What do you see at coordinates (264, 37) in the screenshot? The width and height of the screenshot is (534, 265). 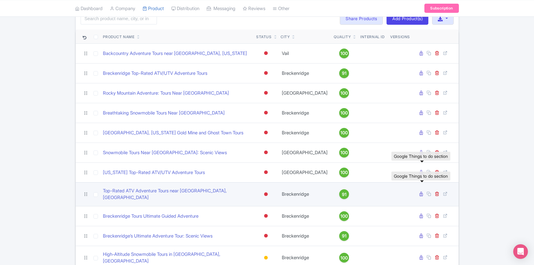 I see `div: Status` at bounding box center [264, 37].